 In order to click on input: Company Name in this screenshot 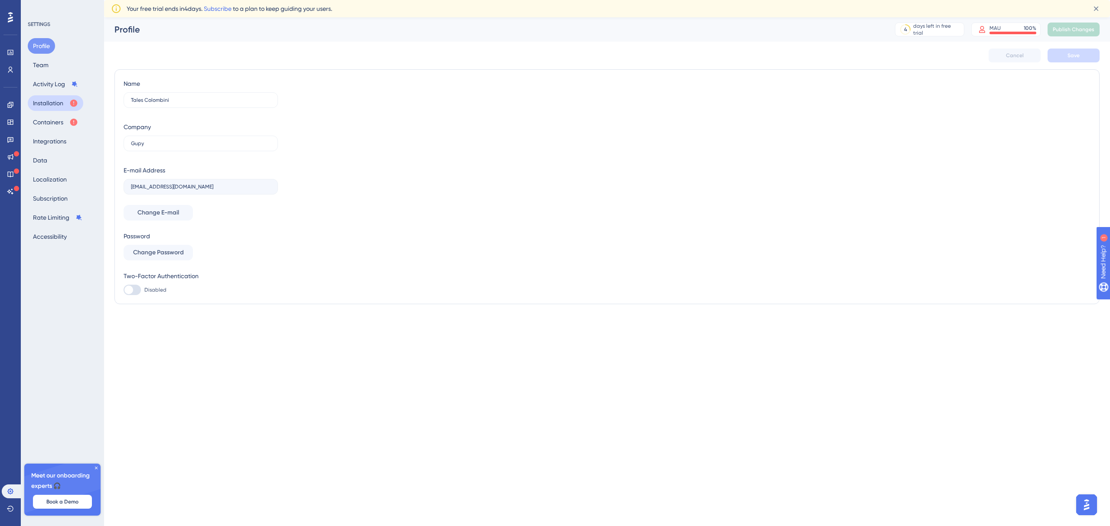, I will do `click(201, 143)`.